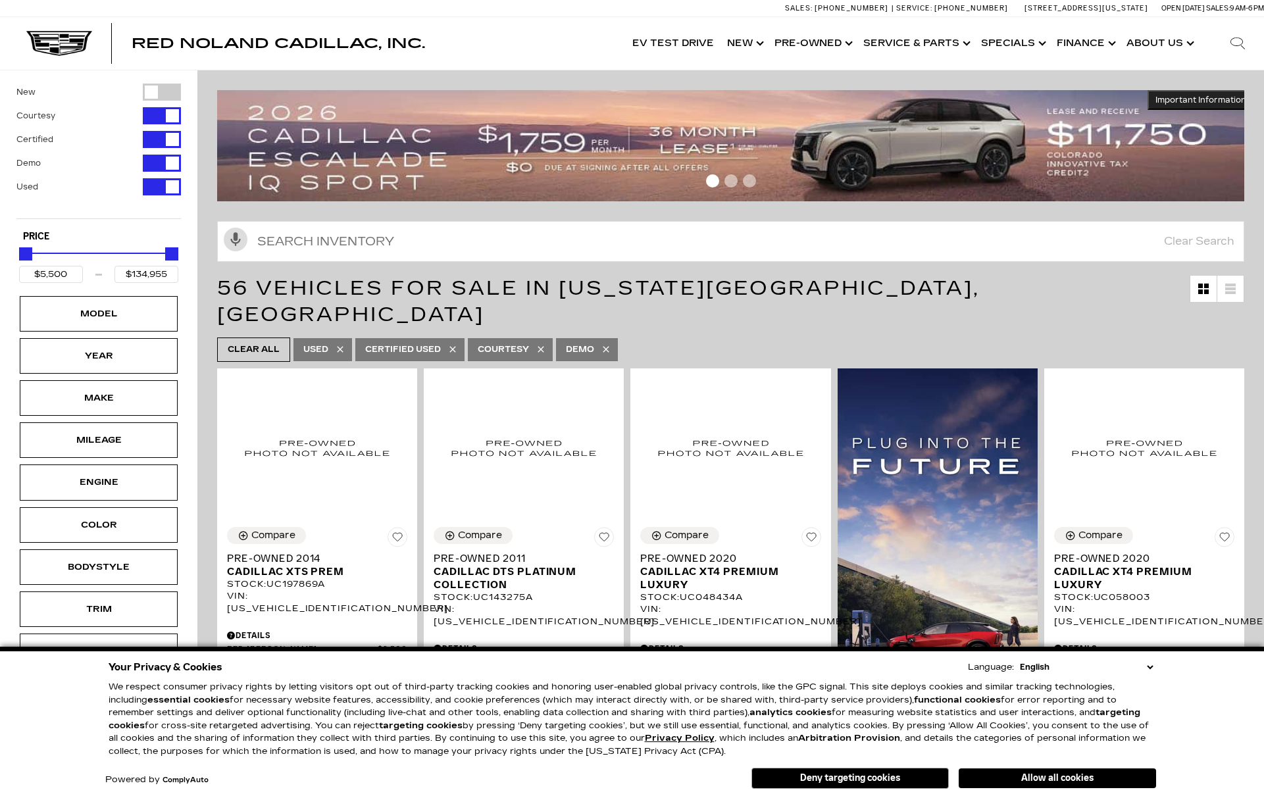  I want to click on button: Deny targeting cookies, so click(850, 778).